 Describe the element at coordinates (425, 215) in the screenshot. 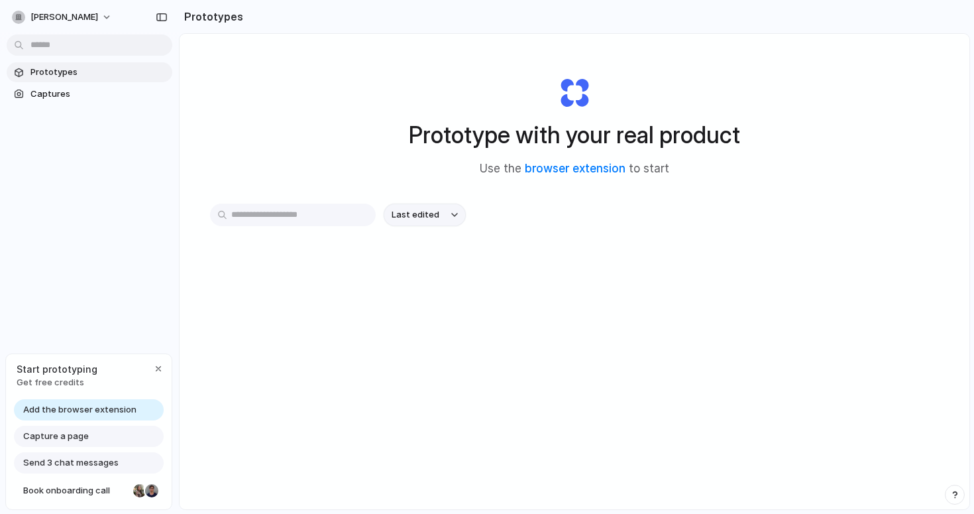

I see `button: Last edited` at that location.